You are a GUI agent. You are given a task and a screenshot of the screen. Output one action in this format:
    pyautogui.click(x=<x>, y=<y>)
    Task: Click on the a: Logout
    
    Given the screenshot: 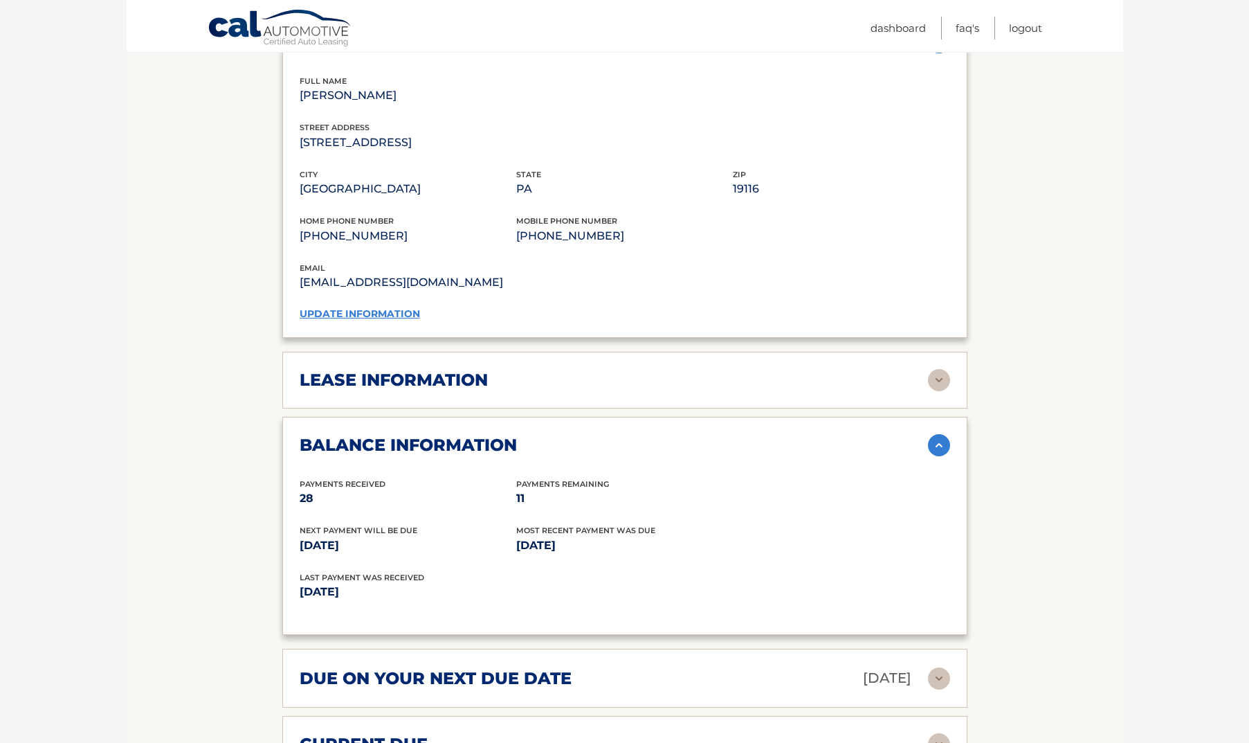 What is the action you would take?
    pyautogui.click(x=1026, y=28)
    